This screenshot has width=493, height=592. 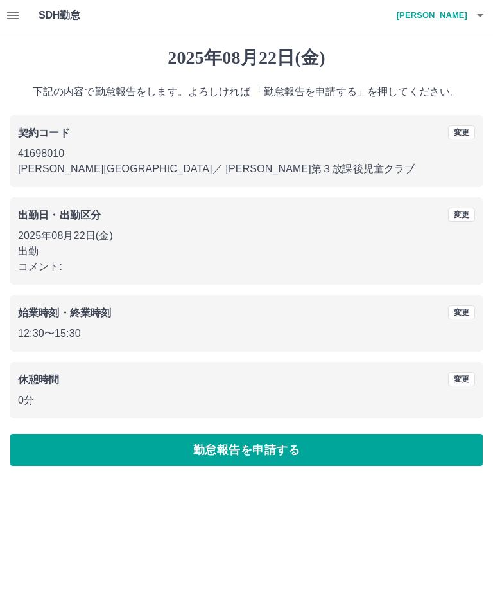 What do you see at coordinates (247, 267) in the screenshot?
I see `p: コメント:` at bounding box center [247, 267].